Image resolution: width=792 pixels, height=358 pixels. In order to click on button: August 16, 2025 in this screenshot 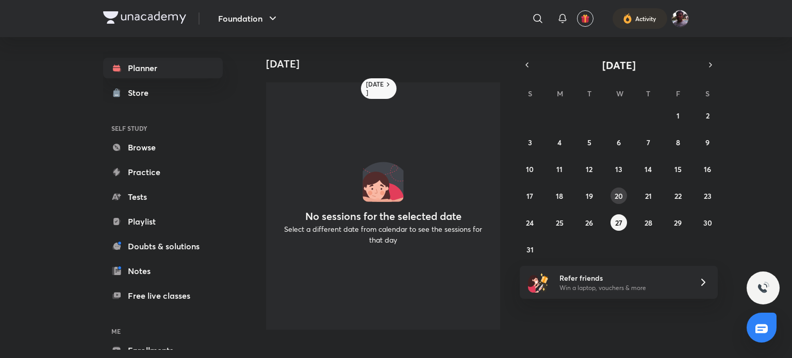, I will do `click(707, 169)`.